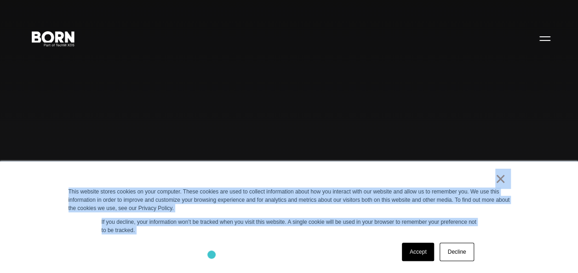 The image size is (578, 273). Describe the element at coordinates (418, 252) in the screenshot. I see `a: Accept` at that location.